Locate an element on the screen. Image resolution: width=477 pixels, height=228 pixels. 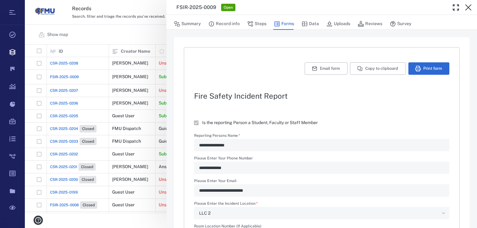
button: Record info is located at coordinates (224, 24).